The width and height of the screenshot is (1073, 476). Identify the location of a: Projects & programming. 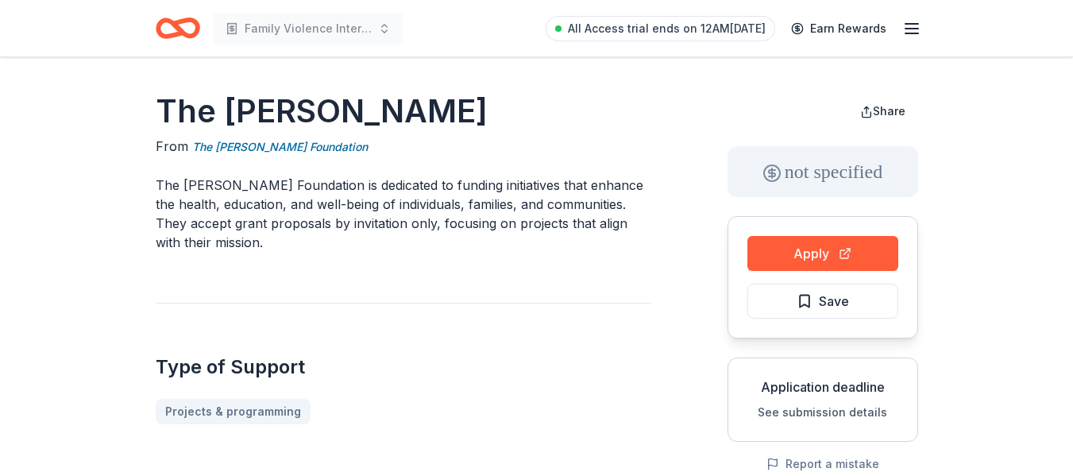
(233, 412).